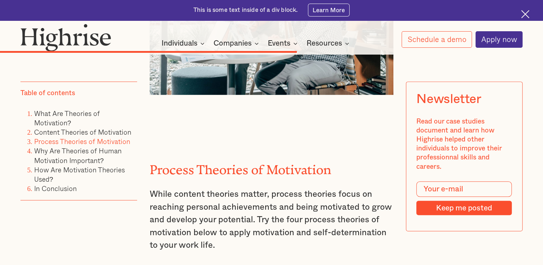 The image size is (543, 265). I want to click on a: In Conclusion, so click(55, 188).